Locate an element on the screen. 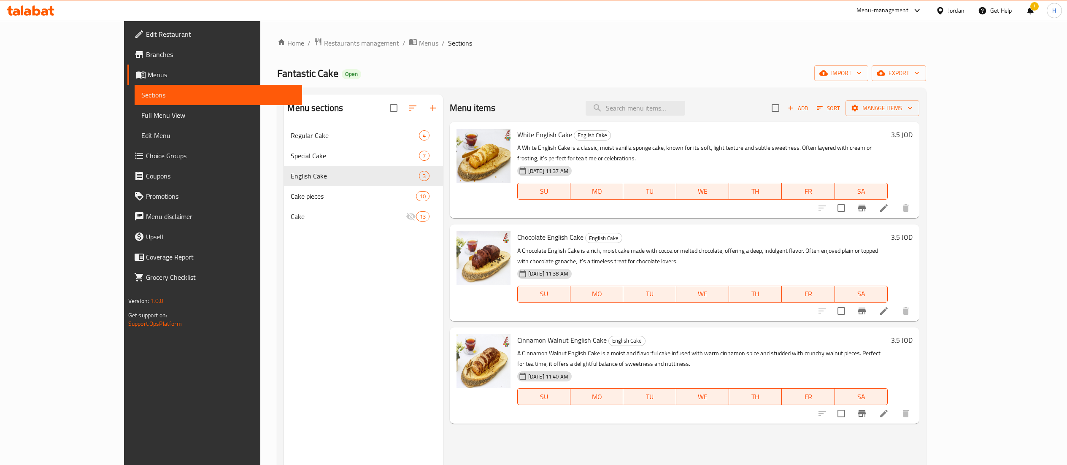 The width and height of the screenshot is (1067, 465). p: A Chocolate English Cake is a rich, moist cake made with cocoa or melted chocolate, offering a de... is located at coordinates (702, 256).